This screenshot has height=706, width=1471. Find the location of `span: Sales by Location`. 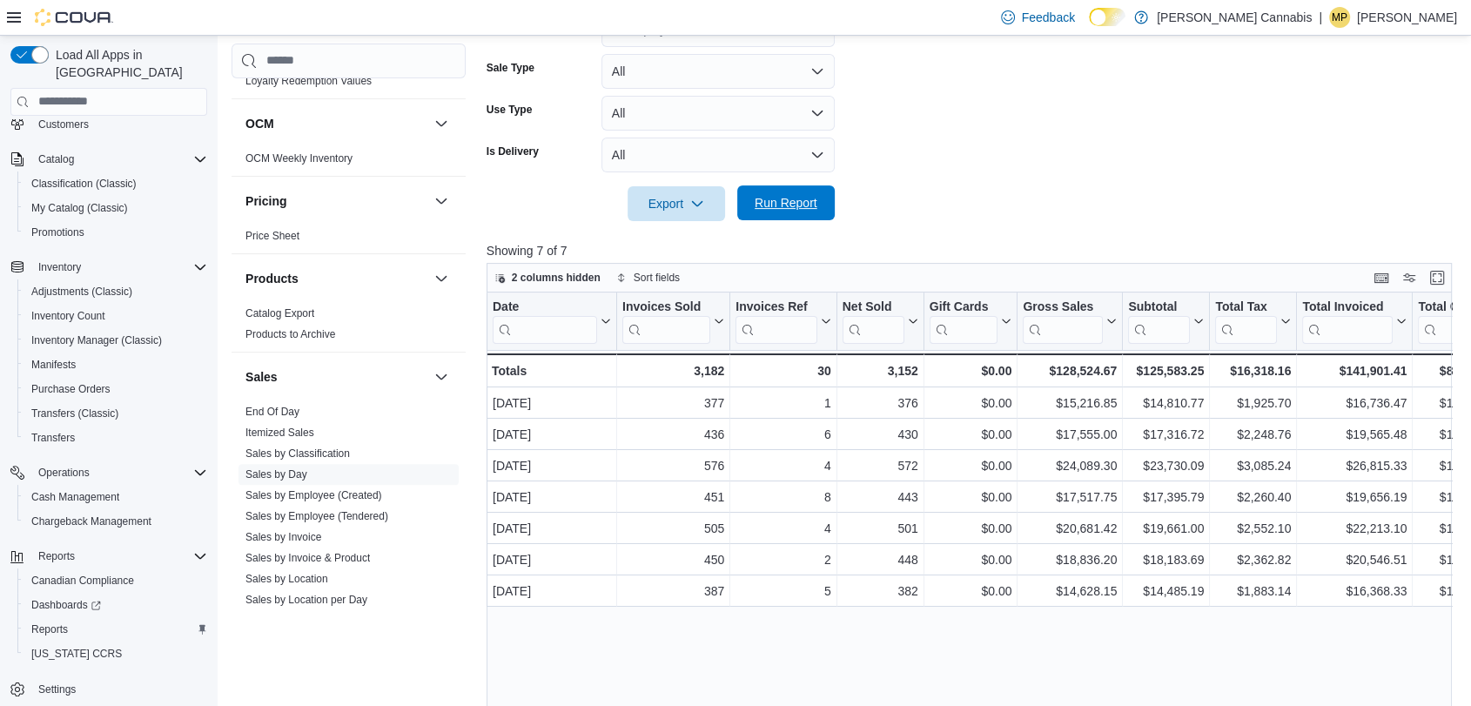

span: Sales by Location is located at coordinates (286, 579).